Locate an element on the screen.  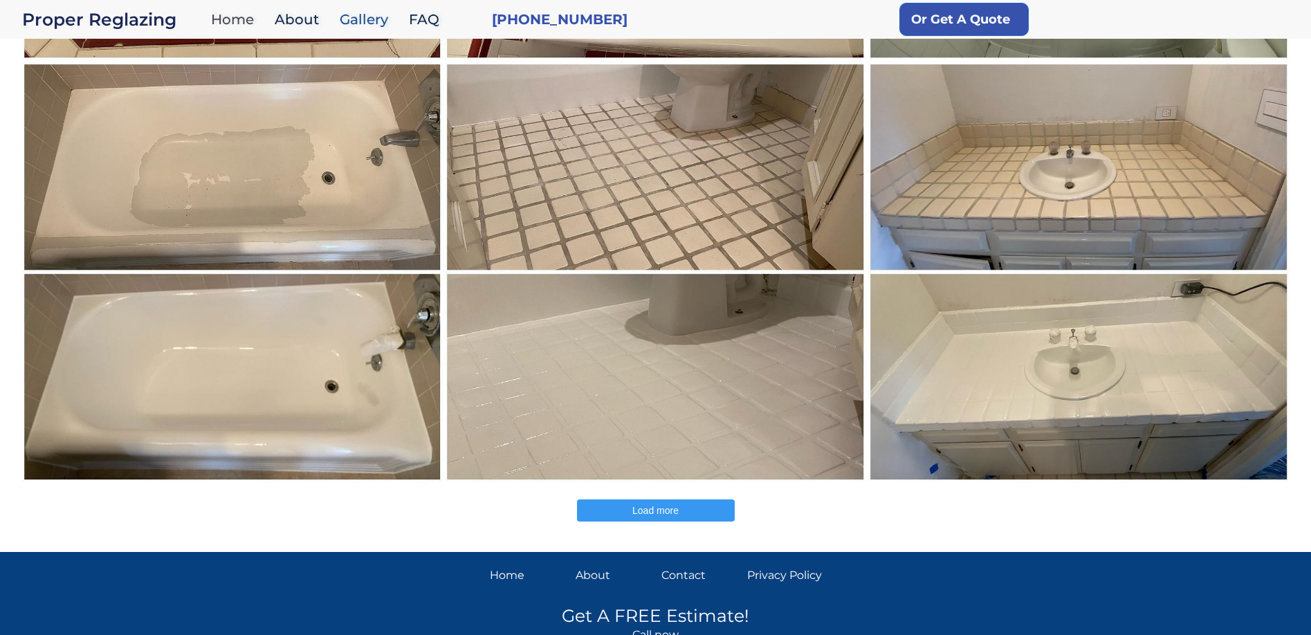
a: Privacy Policy is located at coordinates (784, 575).